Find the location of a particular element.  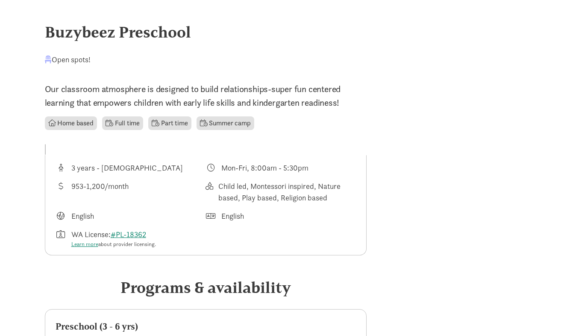

li: Summer camp is located at coordinates (225, 123).